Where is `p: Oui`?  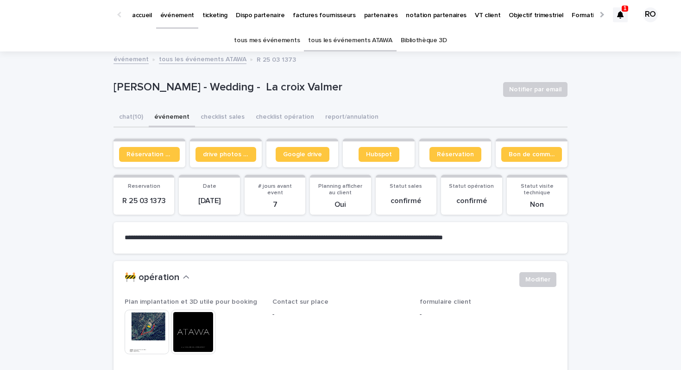 p: Oui is located at coordinates (340, 204).